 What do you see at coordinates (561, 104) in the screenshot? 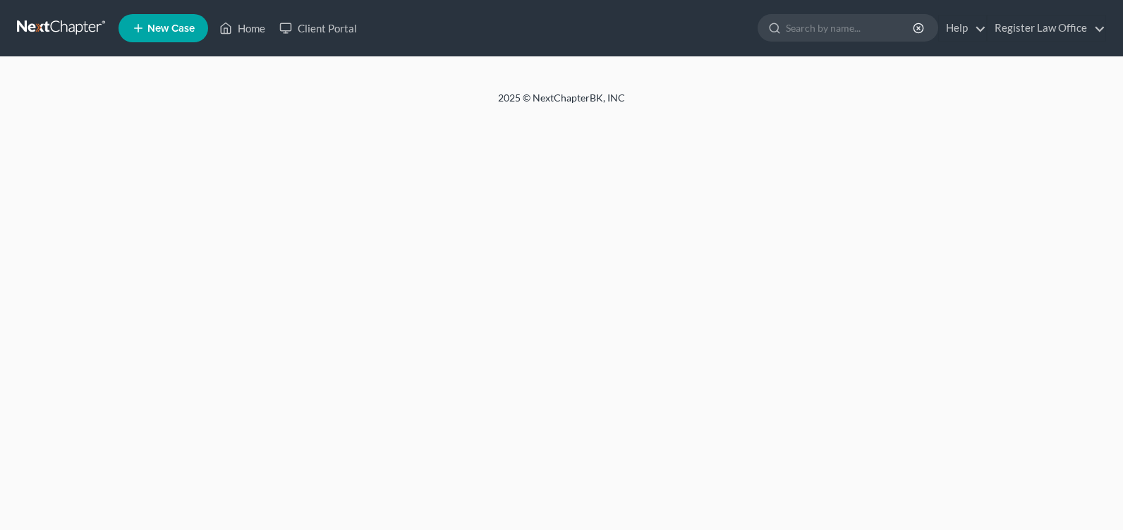
I see `div: 2025 © NextChapterBK, INC` at bounding box center [561, 104].